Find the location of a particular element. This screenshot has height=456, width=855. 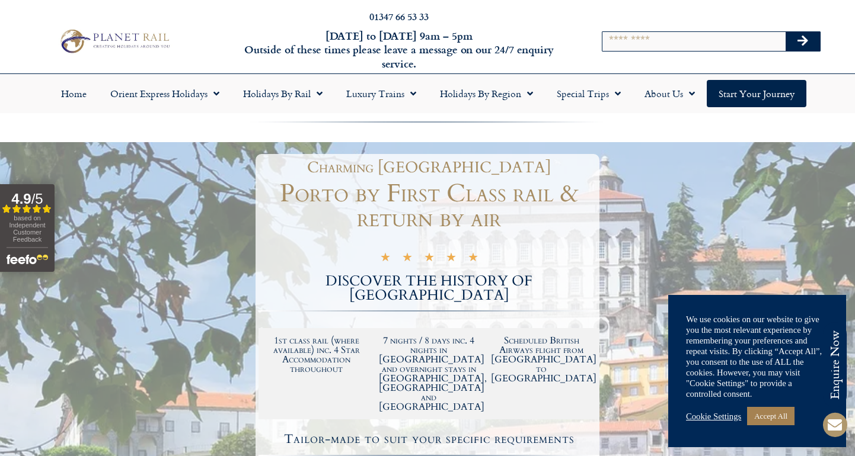

h4: Tailor-made to suit your specific requirements is located at coordinates (429, 439).